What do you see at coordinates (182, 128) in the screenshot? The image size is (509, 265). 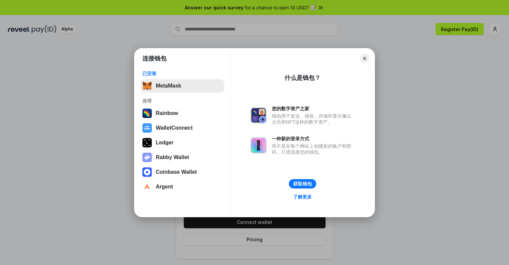 I see `button: WalletConnect` at bounding box center [182, 128].